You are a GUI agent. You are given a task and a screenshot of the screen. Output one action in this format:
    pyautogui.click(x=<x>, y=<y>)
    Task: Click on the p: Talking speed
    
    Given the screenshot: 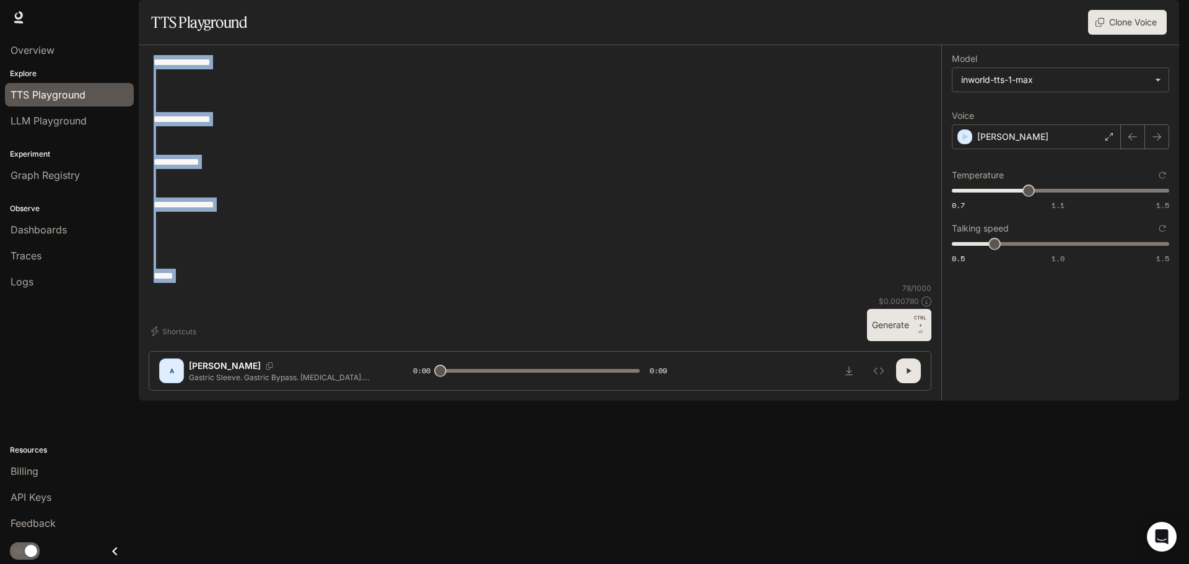 What is the action you would take?
    pyautogui.click(x=980, y=228)
    